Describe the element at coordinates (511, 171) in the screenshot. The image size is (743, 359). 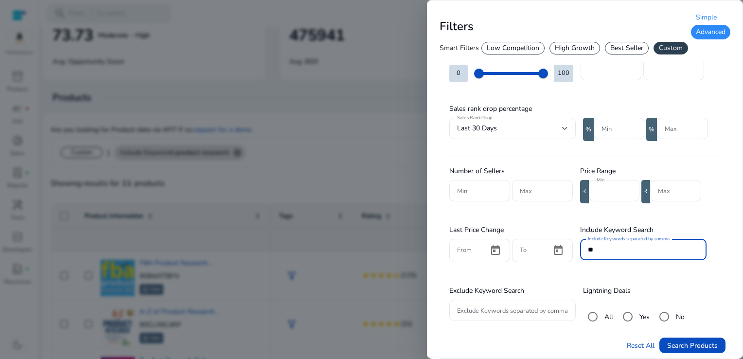
I see `h3: Number of Sellers` at that location.